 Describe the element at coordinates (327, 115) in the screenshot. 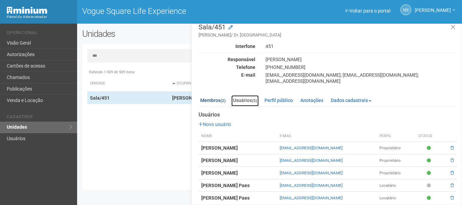

I see `strong: Usuários` at that location.